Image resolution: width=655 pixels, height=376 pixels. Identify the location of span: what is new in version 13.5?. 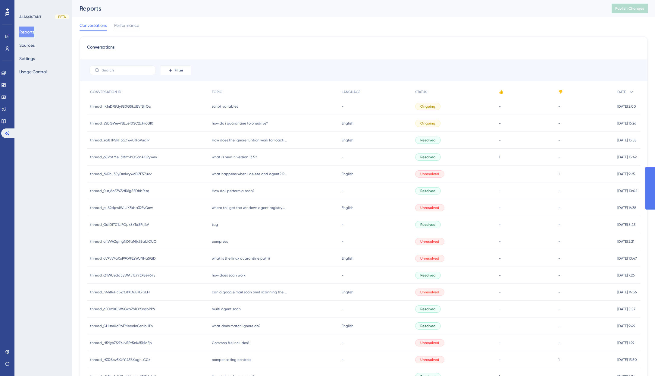
(234, 157).